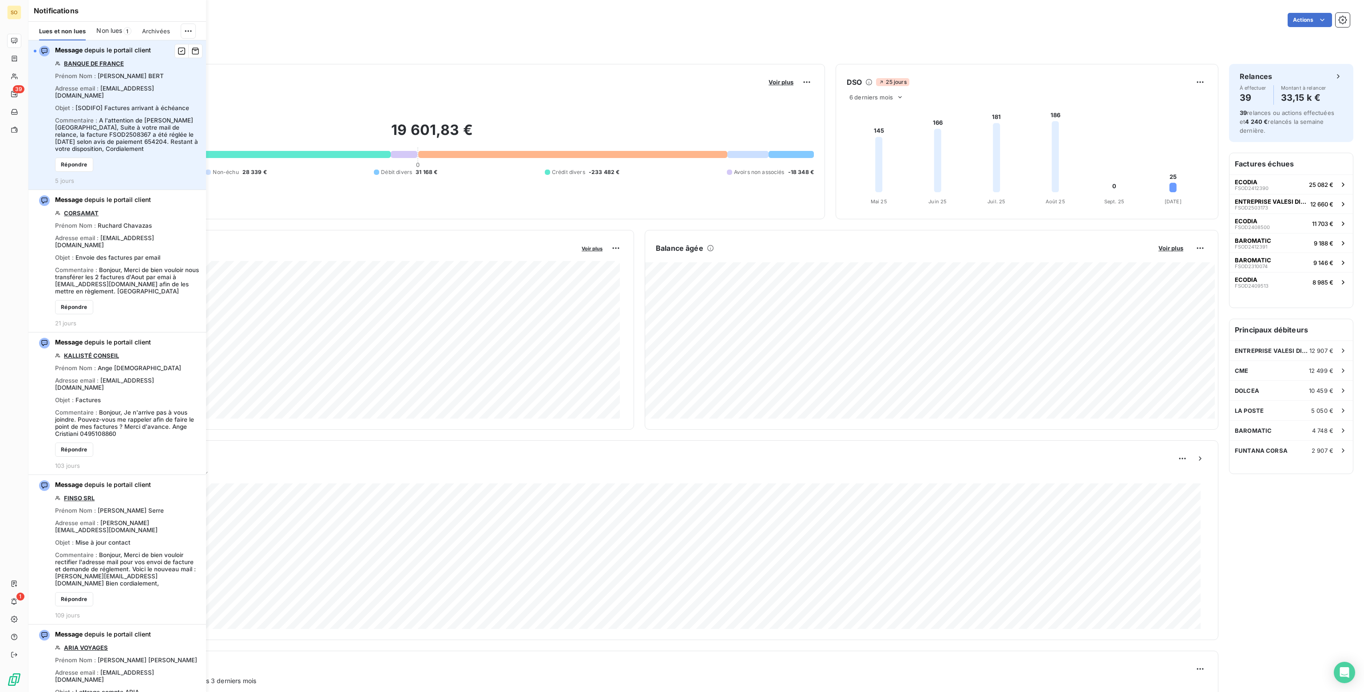 The image size is (1364, 692). I want to click on span: 5 jours, so click(64, 181).